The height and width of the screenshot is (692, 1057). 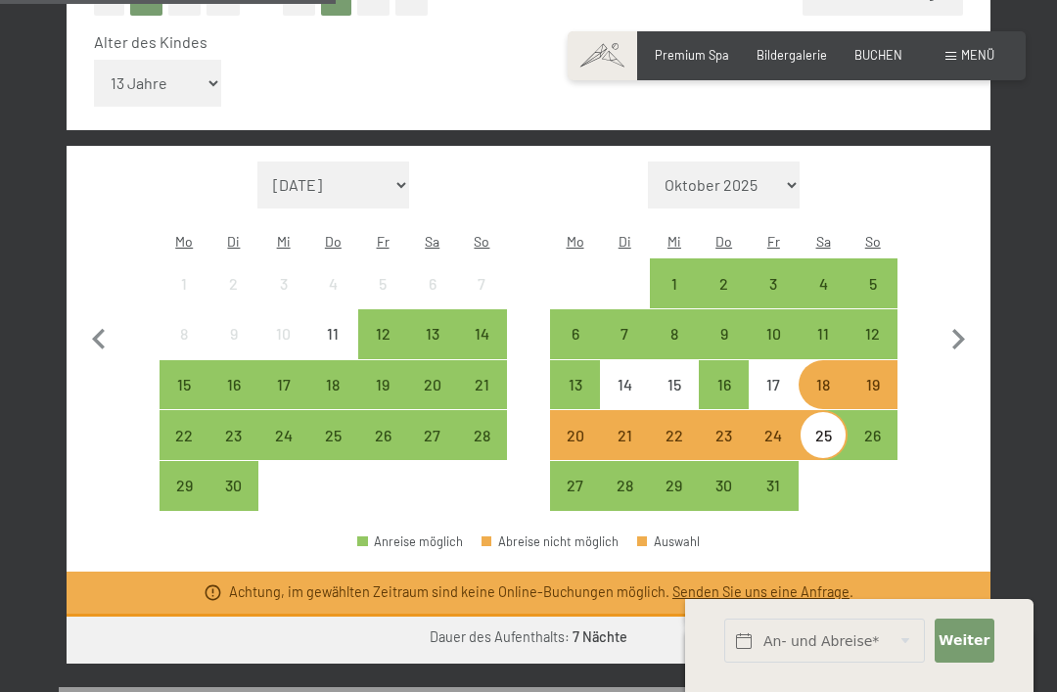 I want to click on div: Thu Sep 04 2025, so click(x=333, y=283).